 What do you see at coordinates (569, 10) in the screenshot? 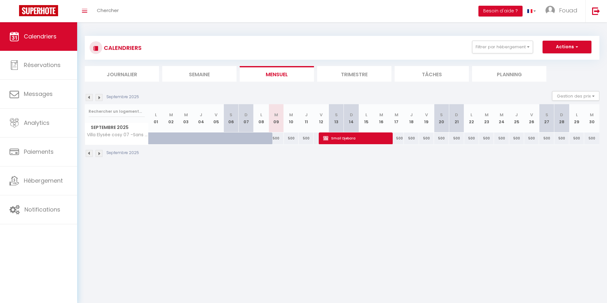
I see `span: Fouad` at bounding box center [569, 10].